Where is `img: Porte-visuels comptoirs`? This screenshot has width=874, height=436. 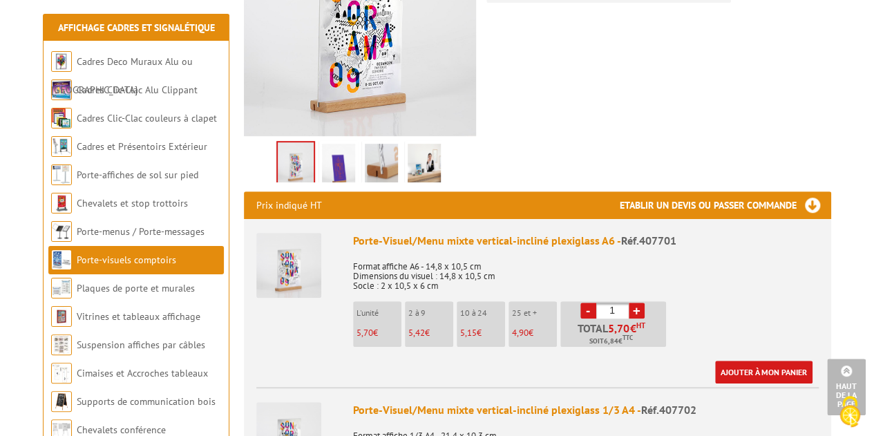
img: Porte-visuels comptoirs is located at coordinates (62, 260).